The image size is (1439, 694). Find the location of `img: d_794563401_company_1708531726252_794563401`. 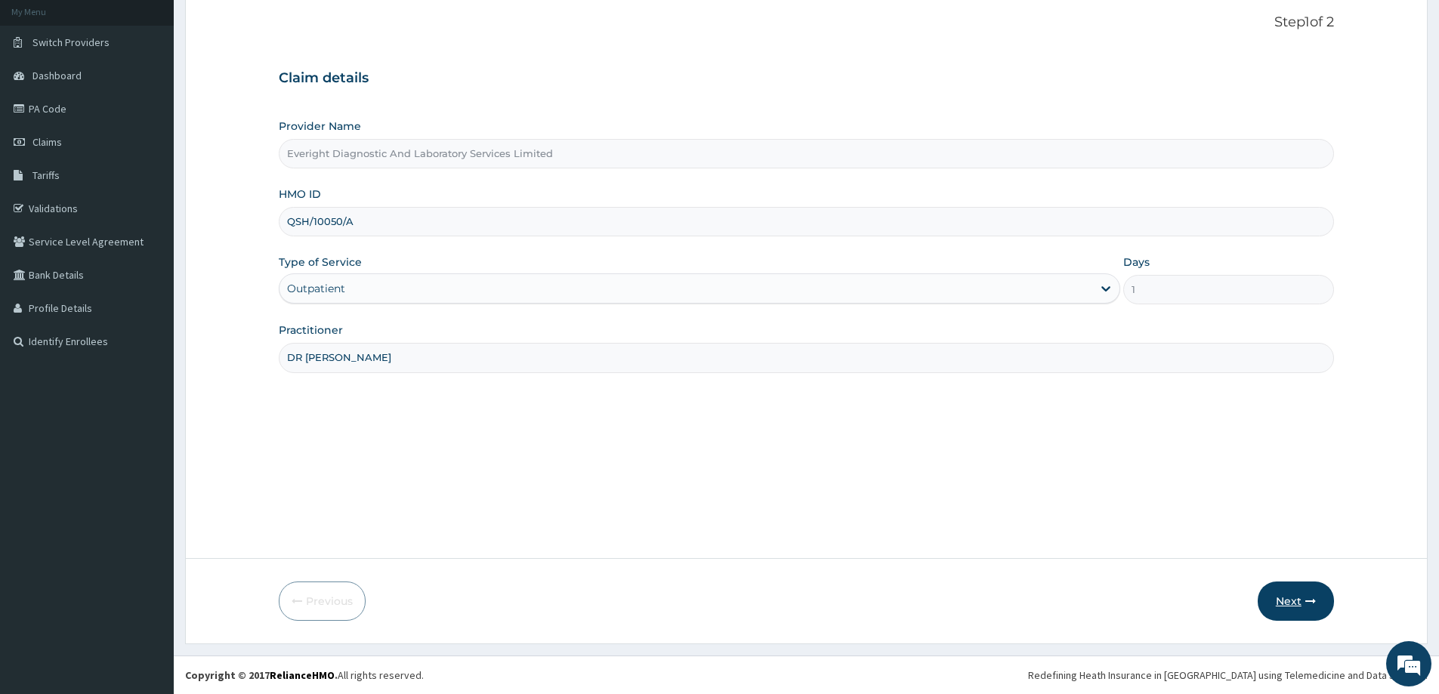

img: d_794563401_company_1708531726252_794563401 is located at coordinates (45, 94).